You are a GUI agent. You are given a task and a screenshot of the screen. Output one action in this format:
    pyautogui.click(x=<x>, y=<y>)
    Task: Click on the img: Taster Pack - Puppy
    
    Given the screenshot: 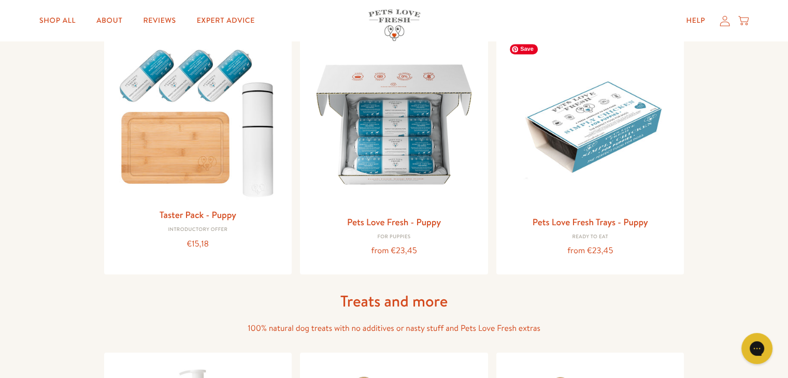 What is the action you would take?
    pyautogui.click(x=198, y=121)
    